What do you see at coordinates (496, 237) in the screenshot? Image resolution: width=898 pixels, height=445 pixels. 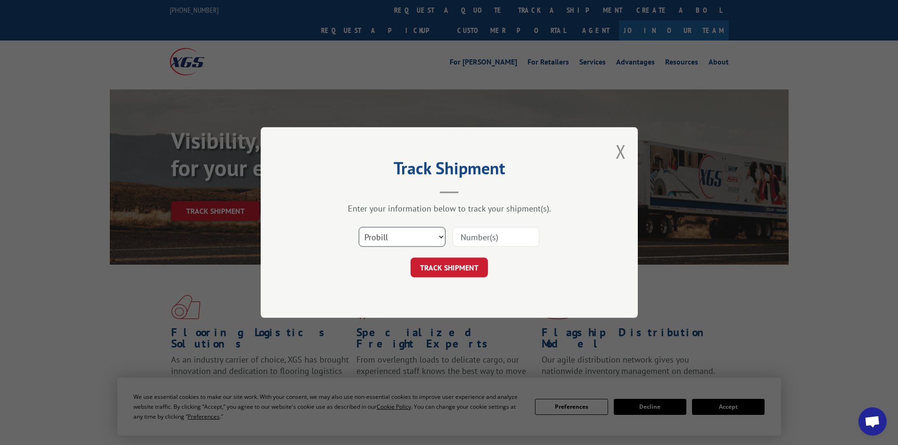 I see `input: Number(s)` at bounding box center [496, 237].